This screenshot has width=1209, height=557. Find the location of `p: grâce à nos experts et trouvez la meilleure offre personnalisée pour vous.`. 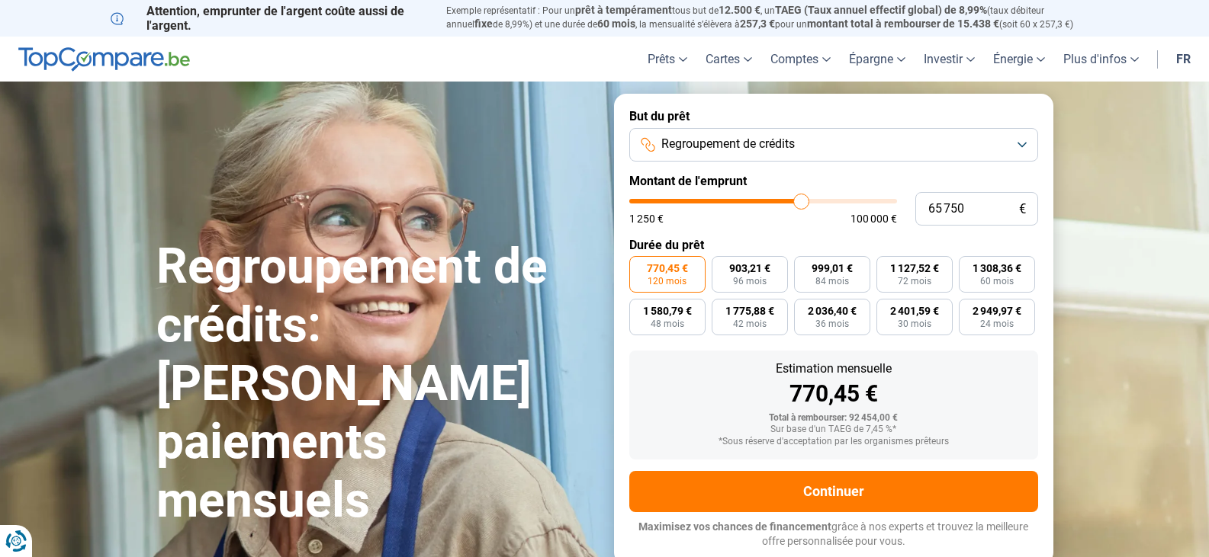

p: grâce à nos experts et trouvez la meilleure offre personnalisée pour vous. is located at coordinates (833, 535).